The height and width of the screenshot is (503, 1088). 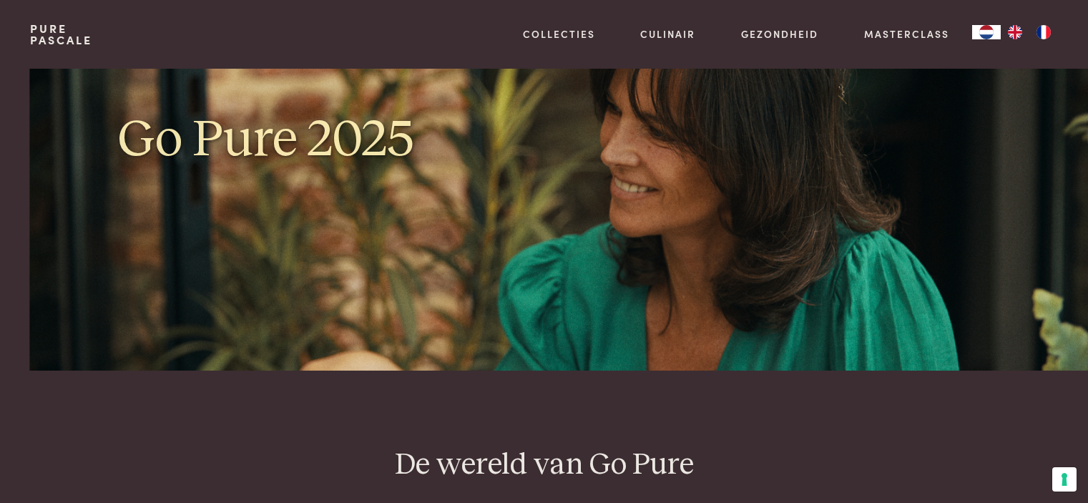 What do you see at coordinates (326, 140) in the screenshot?
I see `h1: Go Pure 2025` at bounding box center [326, 140].